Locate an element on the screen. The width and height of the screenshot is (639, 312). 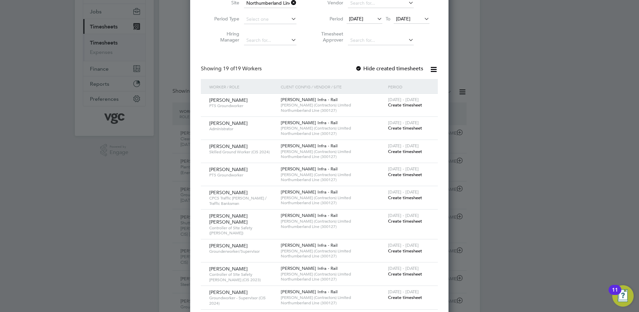
div: Period is located at coordinates (409, 87).